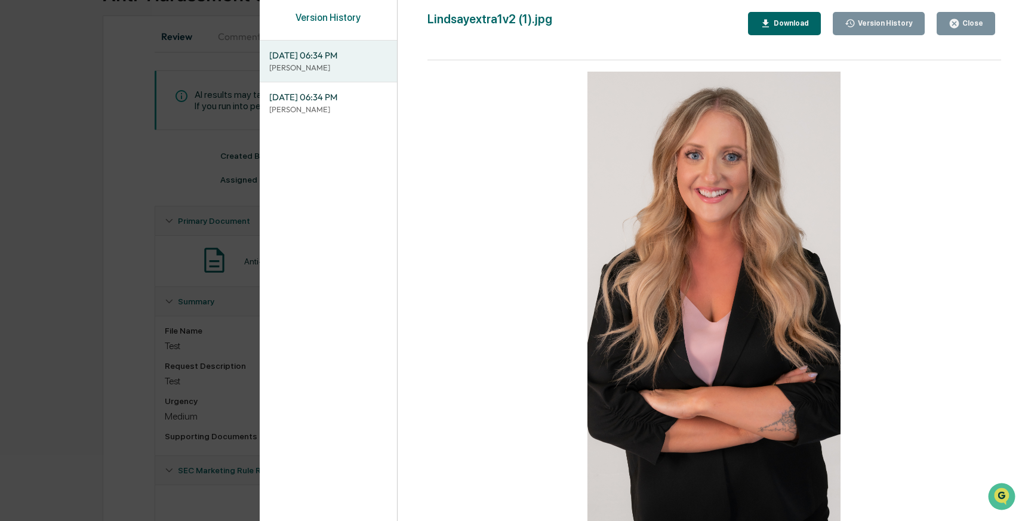 The height and width of the screenshot is (521, 1025). Describe the element at coordinates (44, 156) in the screenshot. I see `a: 🖐️Preclearance` at that location.